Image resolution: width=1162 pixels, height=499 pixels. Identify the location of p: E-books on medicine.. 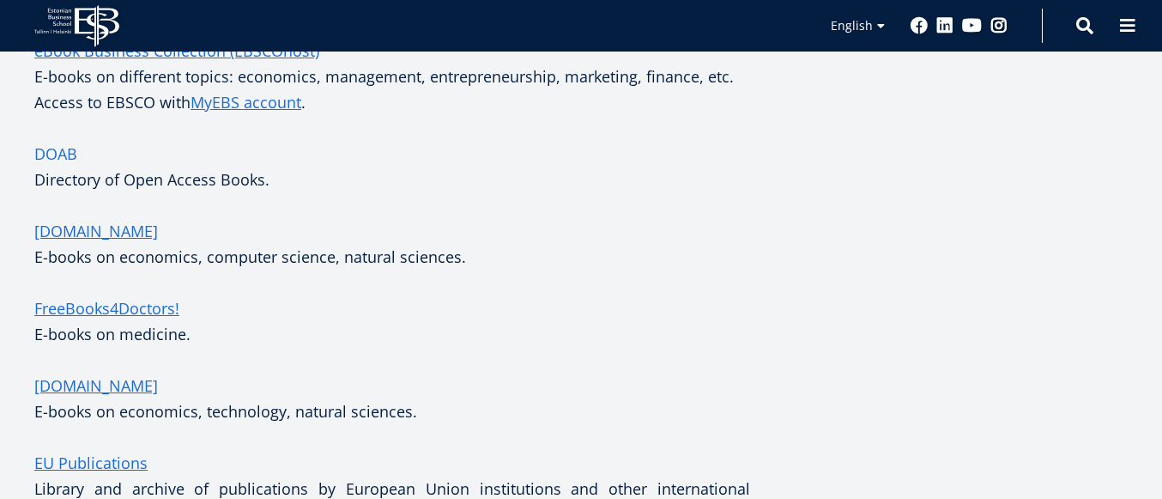
(392, 321).